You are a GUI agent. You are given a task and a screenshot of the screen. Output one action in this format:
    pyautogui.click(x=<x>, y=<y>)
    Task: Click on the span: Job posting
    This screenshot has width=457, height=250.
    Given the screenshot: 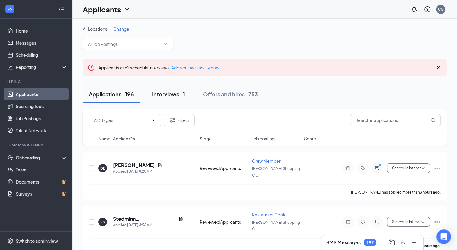 What is the action you would take?
    pyautogui.click(x=263, y=139)
    